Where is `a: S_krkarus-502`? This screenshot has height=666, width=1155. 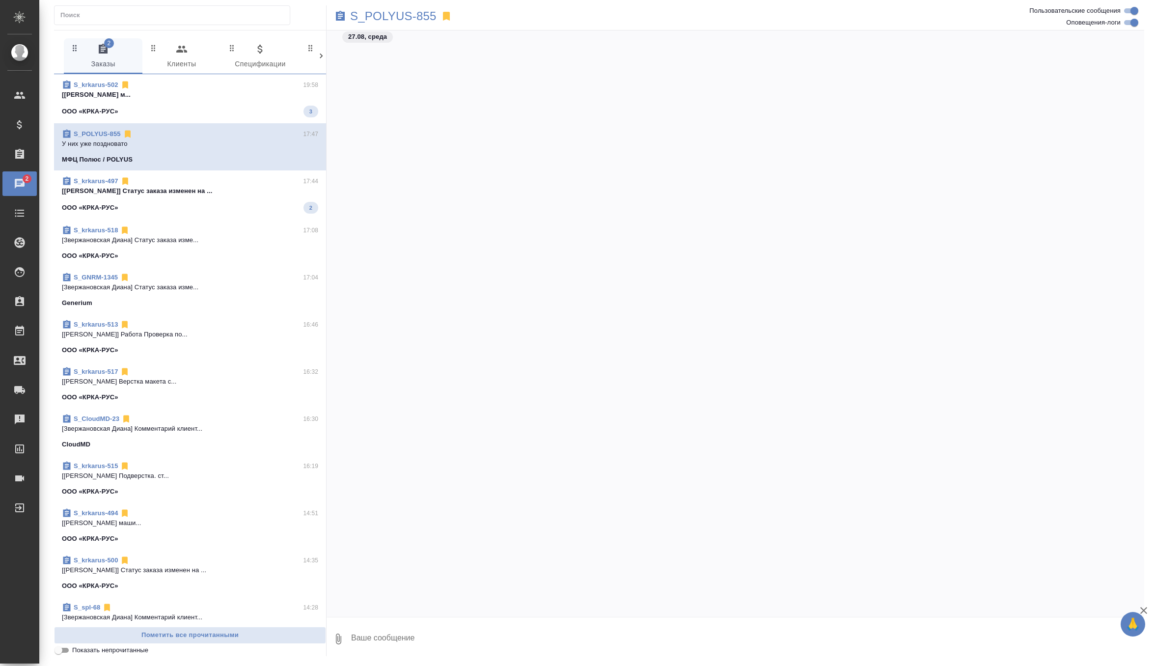
a: S_krkarus-502 is located at coordinates (96, 84).